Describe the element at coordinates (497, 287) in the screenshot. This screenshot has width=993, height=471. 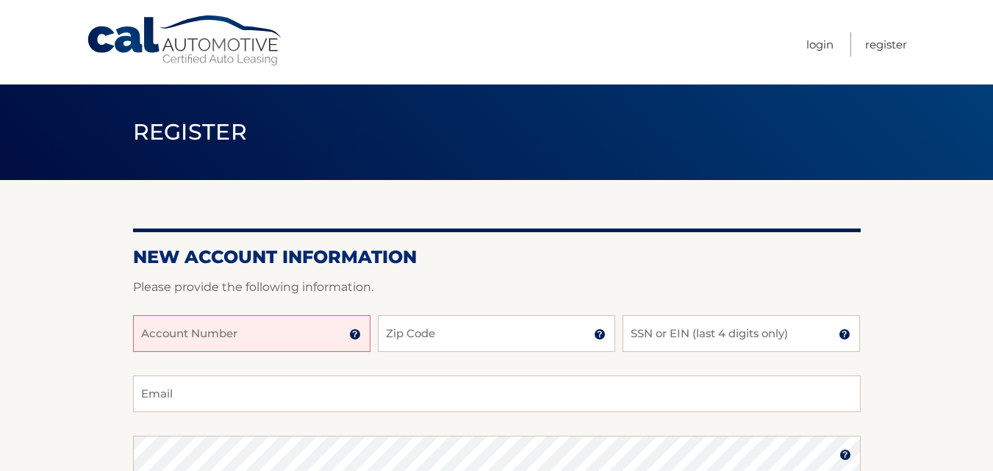
I see `p: Please provide the following information.` at that location.